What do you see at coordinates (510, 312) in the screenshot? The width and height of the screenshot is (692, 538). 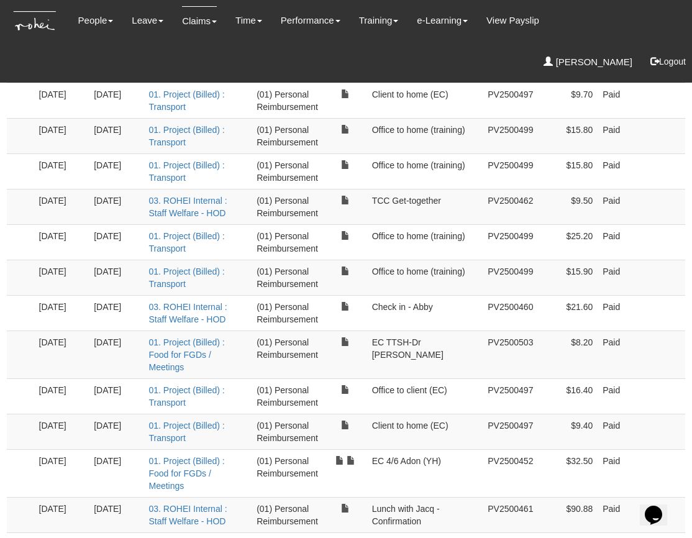 I see `td: PV2500460` at bounding box center [510, 312].